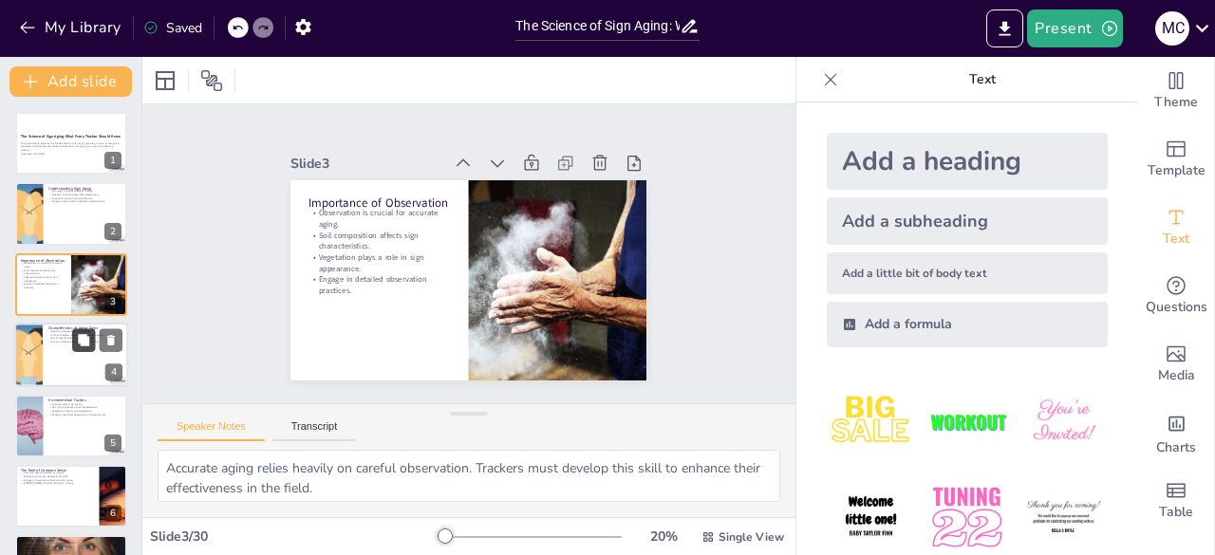 The width and height of the screenshot is (1215, 555). What do you see at coordinates (1176, 171) in the screenshot?
I see `span: Template` at bounding box center [1176, 171].